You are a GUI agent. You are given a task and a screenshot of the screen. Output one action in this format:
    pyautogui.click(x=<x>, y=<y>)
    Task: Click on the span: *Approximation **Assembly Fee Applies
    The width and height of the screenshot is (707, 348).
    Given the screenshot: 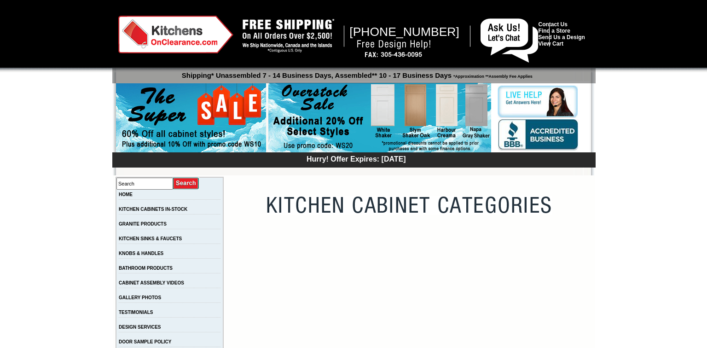 What is the action you would take?
    pyautogui.click(x=492, y=75)
    